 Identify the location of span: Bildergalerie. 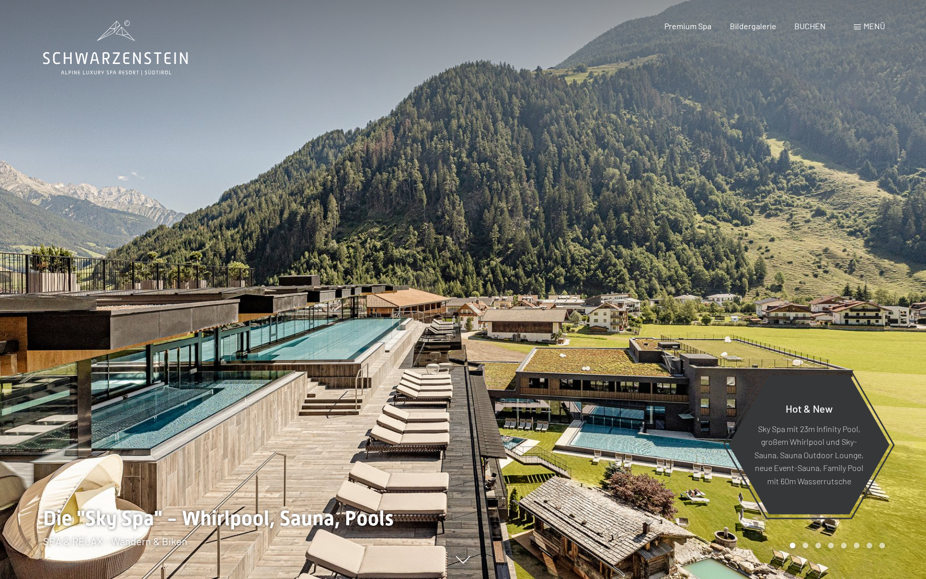
(753, 26).